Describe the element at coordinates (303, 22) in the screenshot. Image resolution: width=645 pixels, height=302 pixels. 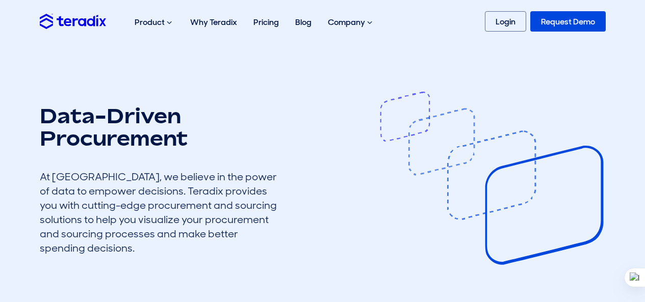
I see `a: Blog` at that location.